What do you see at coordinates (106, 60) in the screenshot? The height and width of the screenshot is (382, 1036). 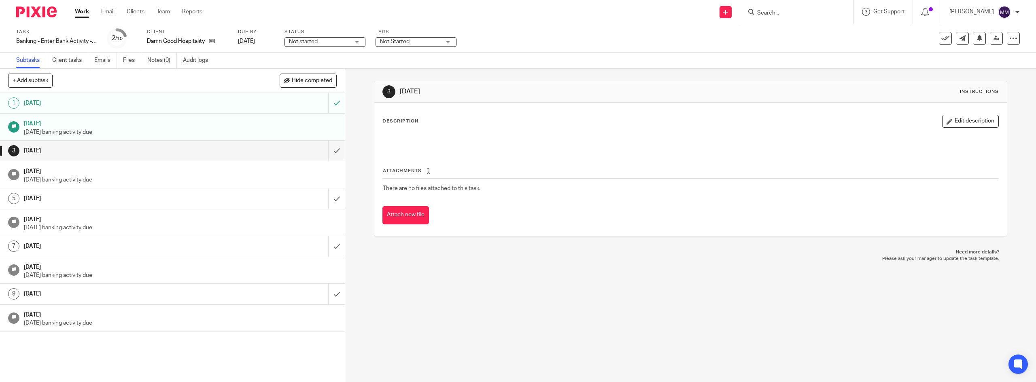 I see `a: Emails` at bounding box center [106, 60].